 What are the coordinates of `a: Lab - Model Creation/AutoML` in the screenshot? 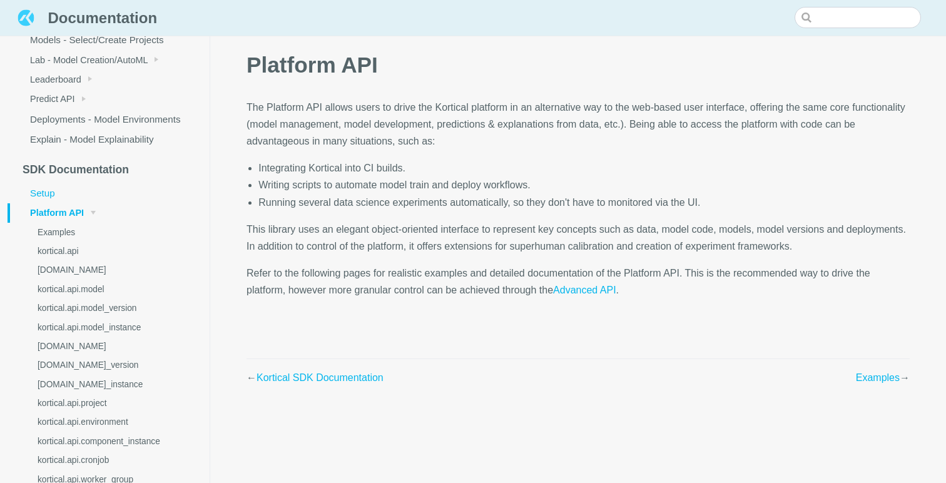 It's located at (108, 59).